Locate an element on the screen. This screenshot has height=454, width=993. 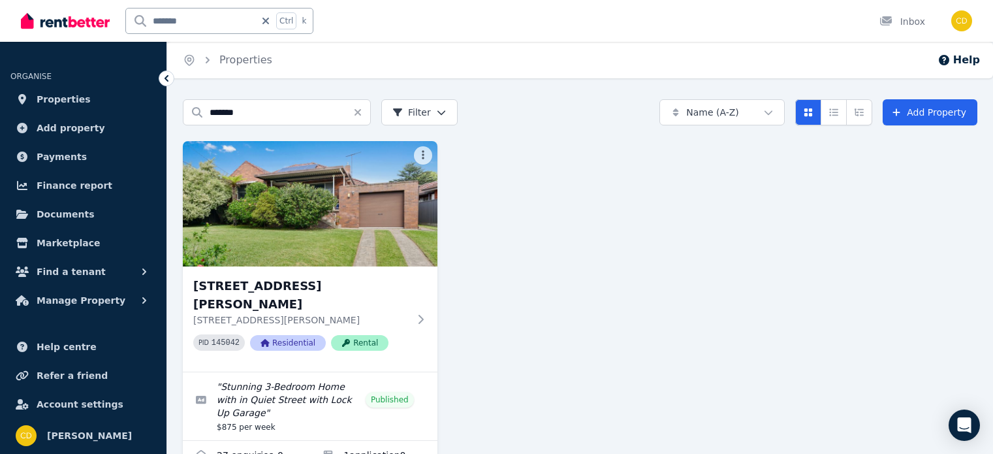
div: Open Intercom Messenger is located at coordinates (964, 425).